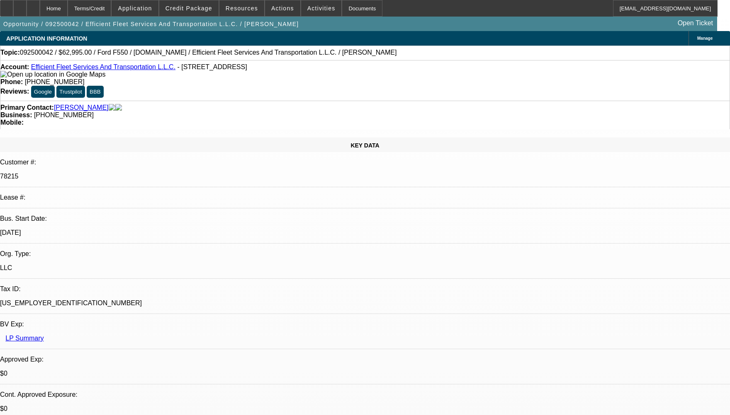 Image resolution: width=730 pixels, height=415 pixels. I want to click on button: BBB, so click(95, 92).